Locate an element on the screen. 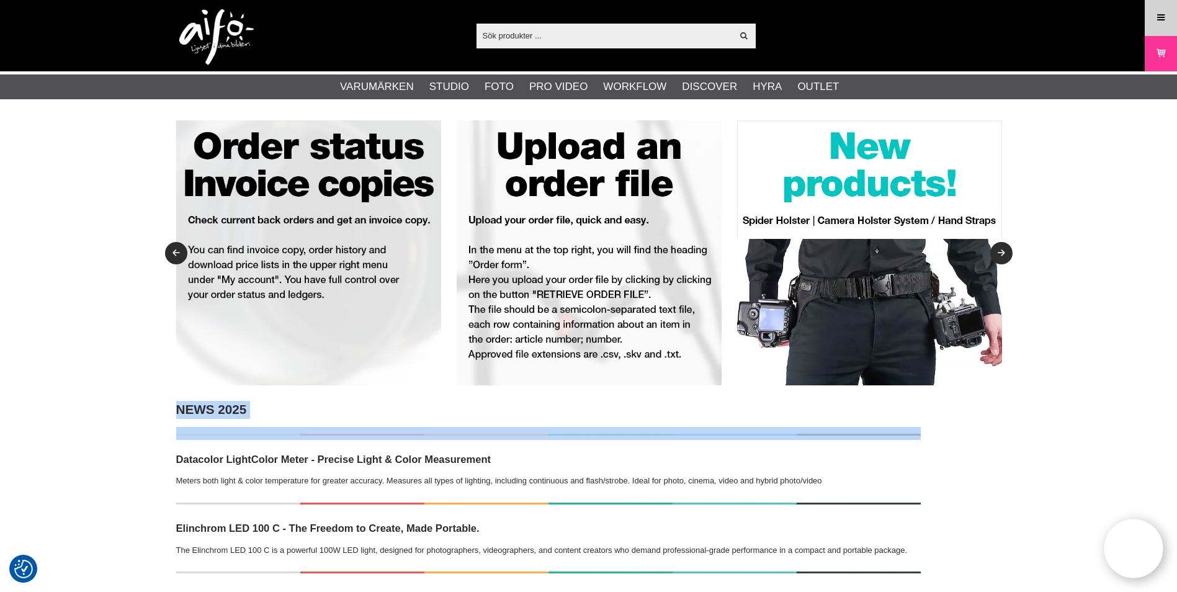 The height and width of the screenshot is (592, 1177). button: Previous is located at coordinates (176, 253).